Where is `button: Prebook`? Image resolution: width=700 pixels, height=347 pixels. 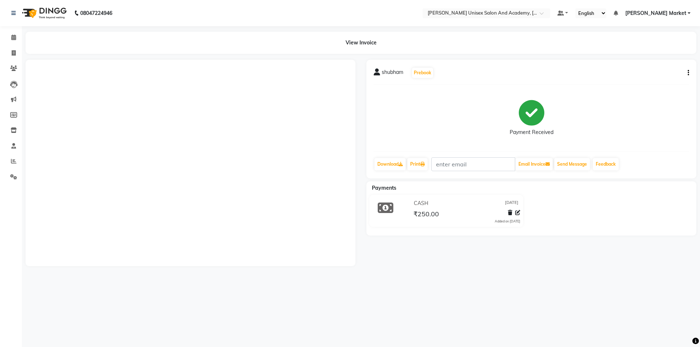
button: Prebook is located at coordinates (423, 73).